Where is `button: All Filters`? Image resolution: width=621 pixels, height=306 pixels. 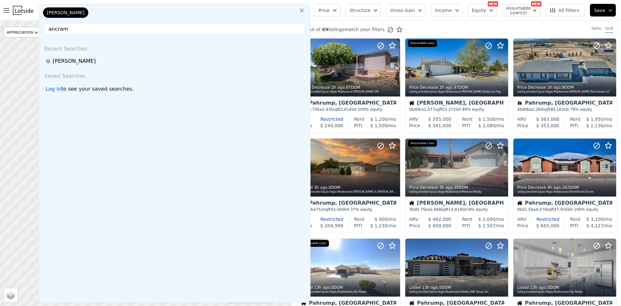 button: All Filters is located at coordinates (565, 10).